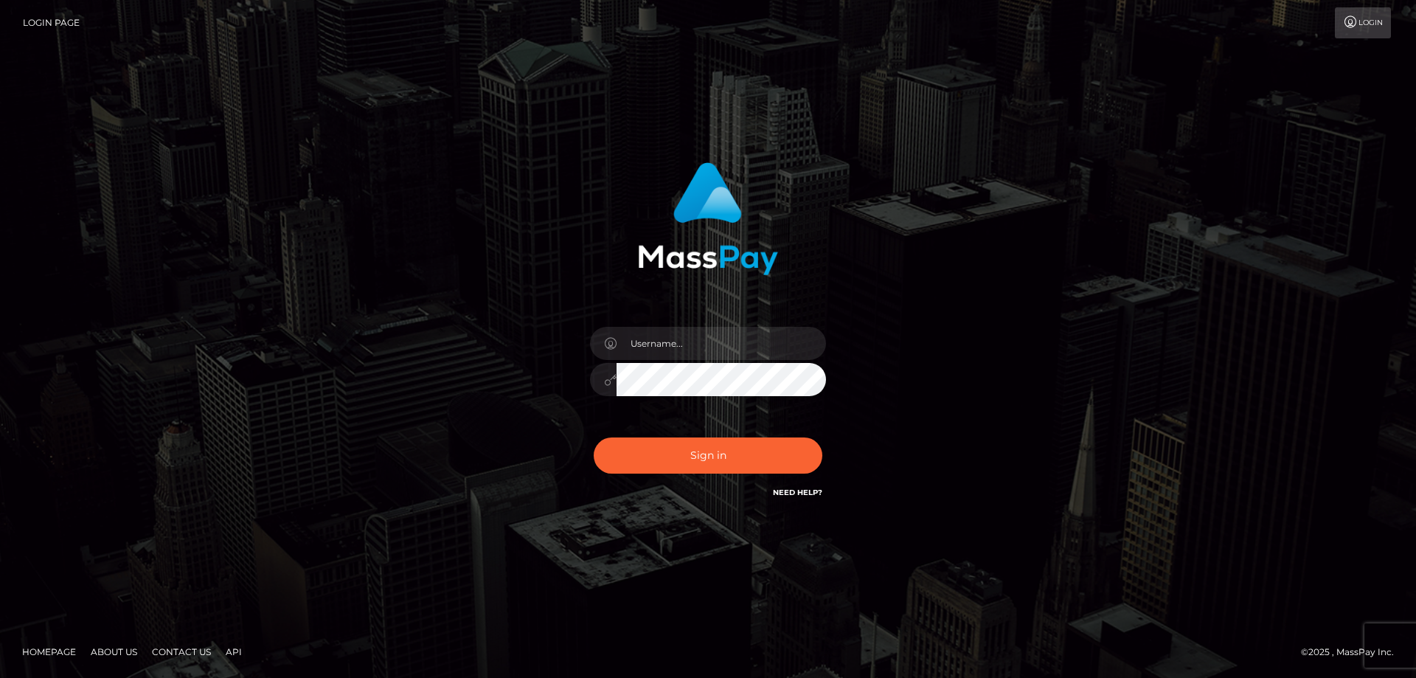  What do you see at coordinates (234, 651) in the screenshot?
I see `a: API` at bounding box center [234, 651].